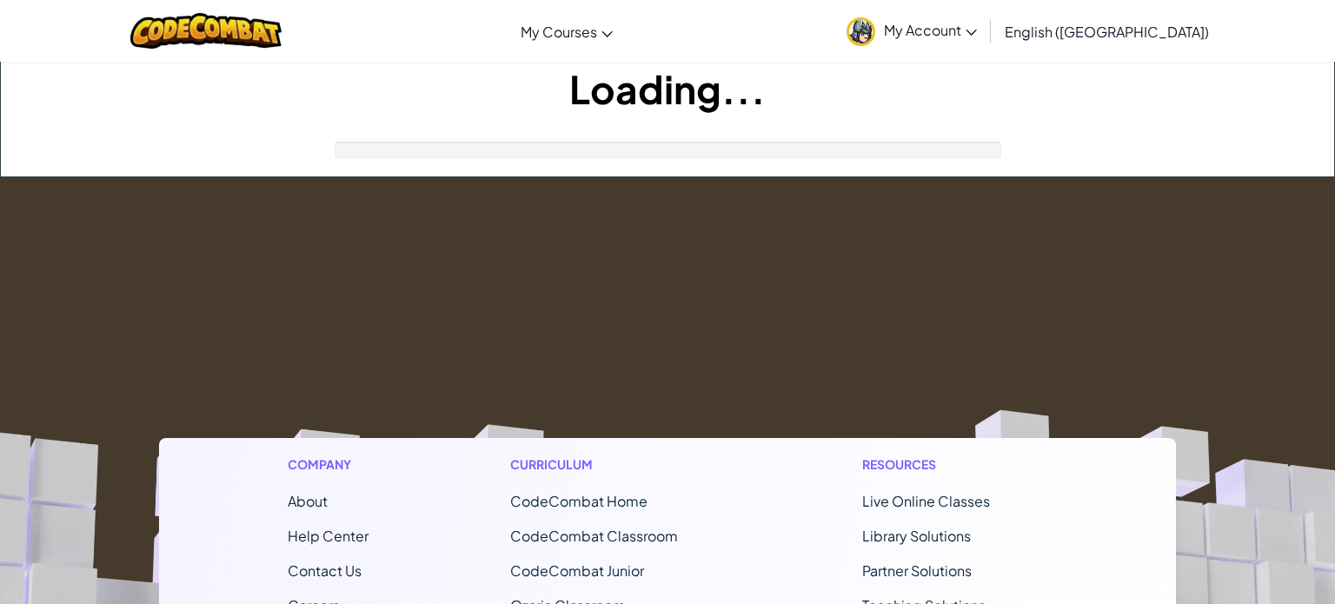  What do you see at coordinates (594, 535) in the screenshot?
I see `a: CodeCombat Classroom` at bounding box center [594, 535].